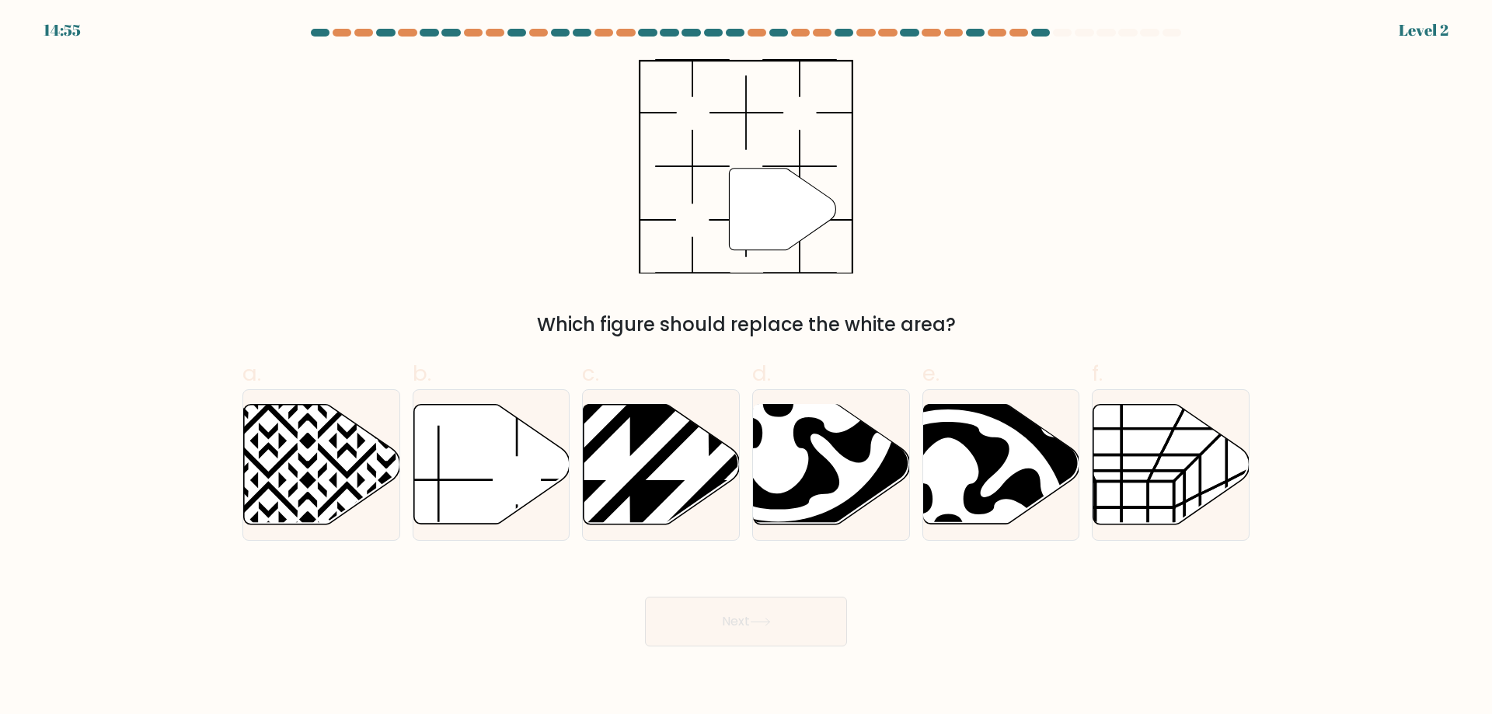  Describe the element at coordinates (1097, 373) in the screenshot. I see `span: f.` at that location.